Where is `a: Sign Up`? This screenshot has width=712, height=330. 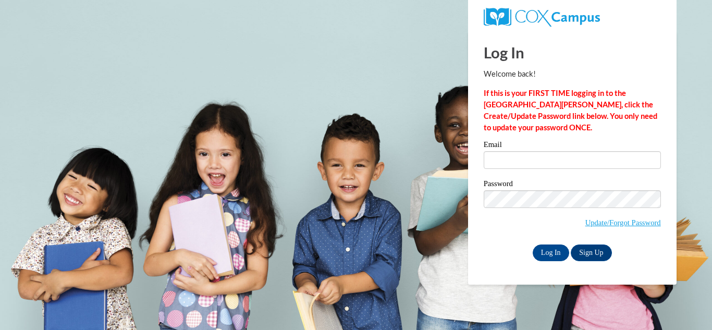 a: Sign Up is located at coordinates (591, 253).